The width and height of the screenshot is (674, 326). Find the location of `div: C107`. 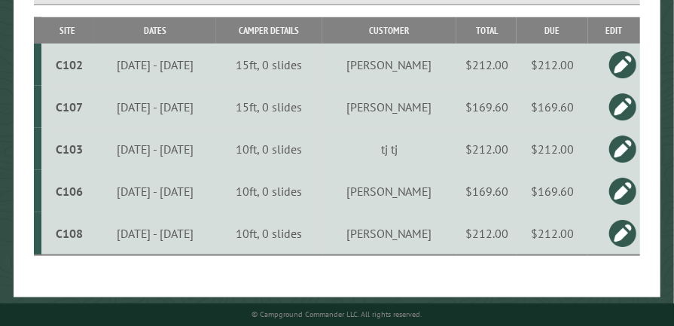

div: C107 is located at coordinates (69, 107).